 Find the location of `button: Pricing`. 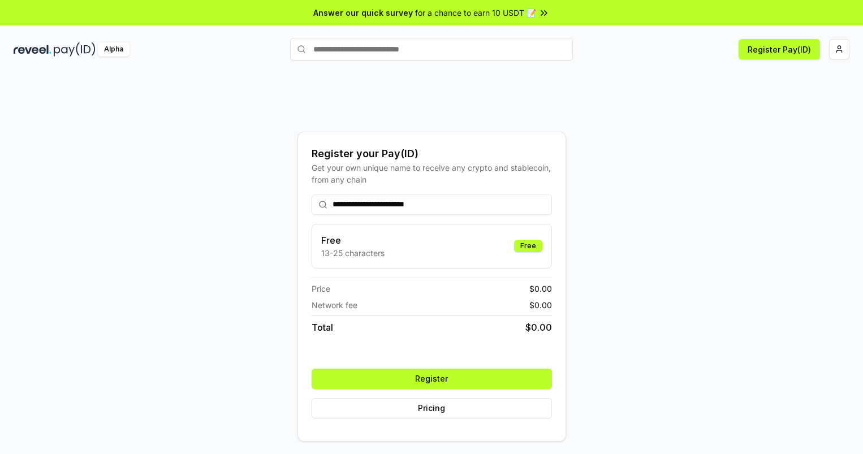

button: Pricing is located at coordinates (431, 408).